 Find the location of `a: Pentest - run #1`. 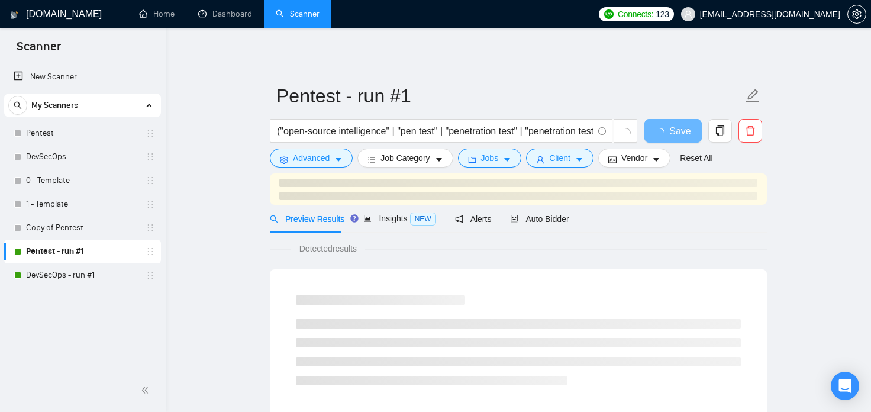

a: Pentest - run #1 is located at coordinates (82, 251).